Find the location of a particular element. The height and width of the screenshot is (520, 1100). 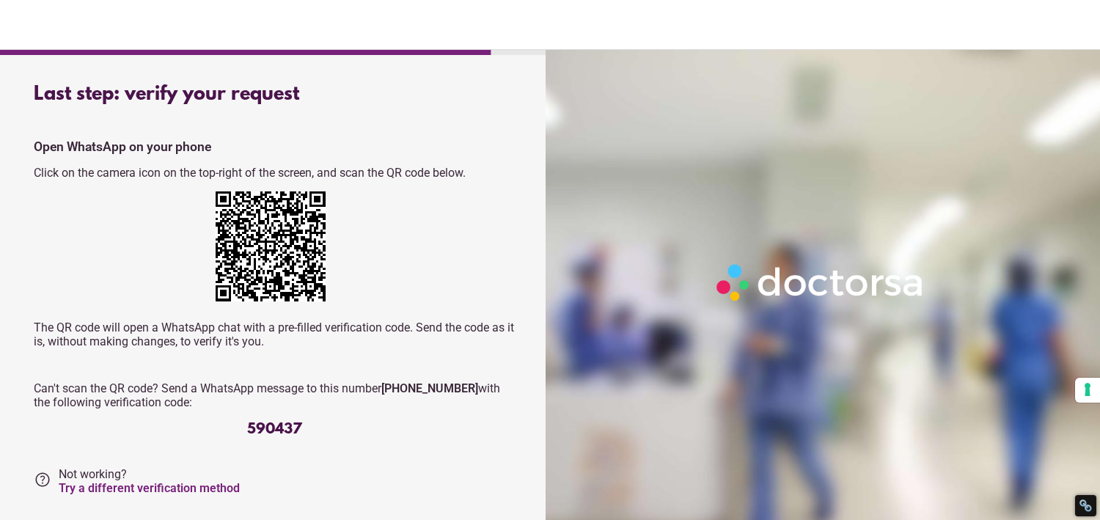

button: Your consent preferences for tracking technologies is located at coordinates (1088, 390).